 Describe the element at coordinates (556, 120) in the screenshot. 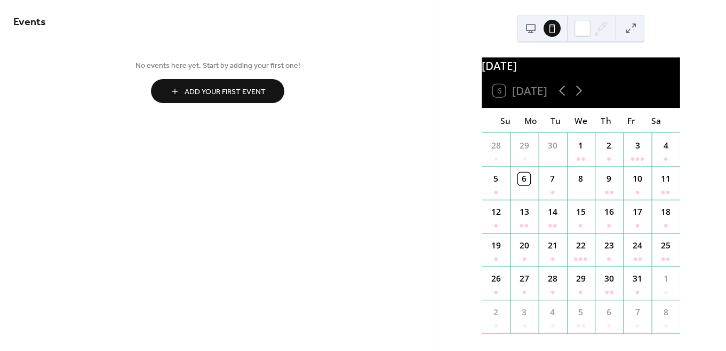

I see `div: Tu` at that location.